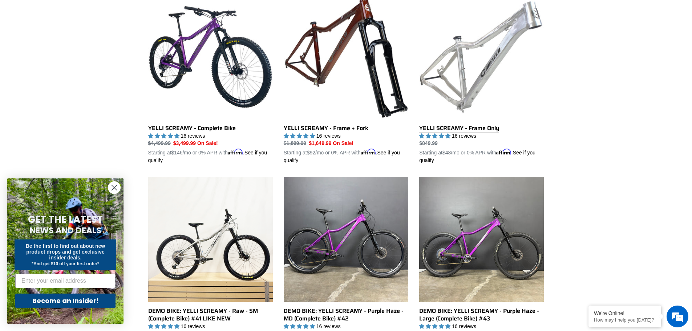 The image size is (692, 331). What do you see at coordinates (65, 301) in the screenshot?
I see `button: Become an Insider!` at bounding box center [65, 301].